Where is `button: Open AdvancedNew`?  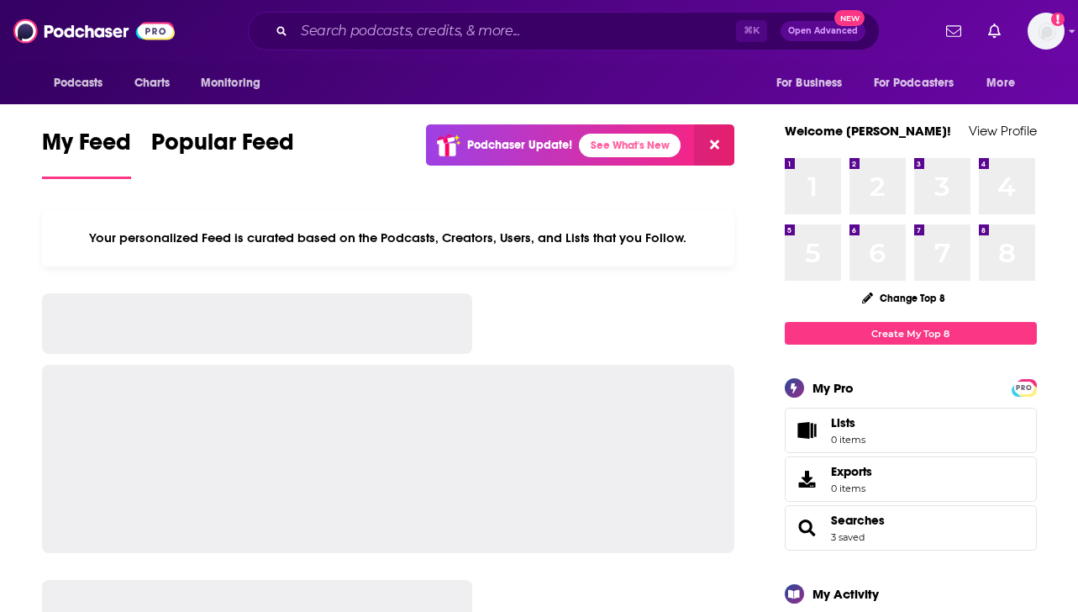 button: Open AdvancedNew is located at coordinates (823, 31).